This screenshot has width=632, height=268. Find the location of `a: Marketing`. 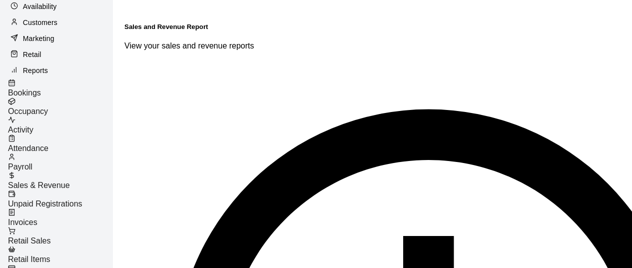

a: Marketing is located at coordinates (56, 38).